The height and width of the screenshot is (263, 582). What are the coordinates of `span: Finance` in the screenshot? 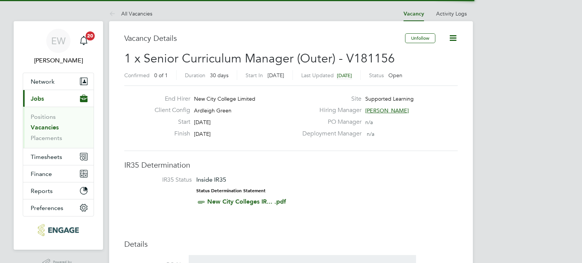 It's located at (41, 174).